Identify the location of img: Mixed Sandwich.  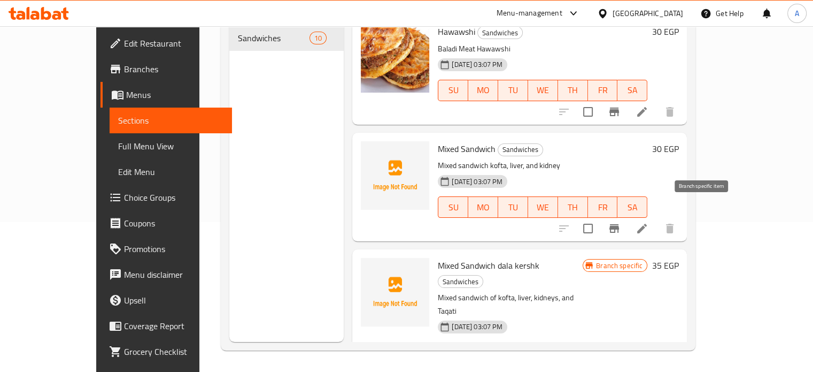
(395, 175).